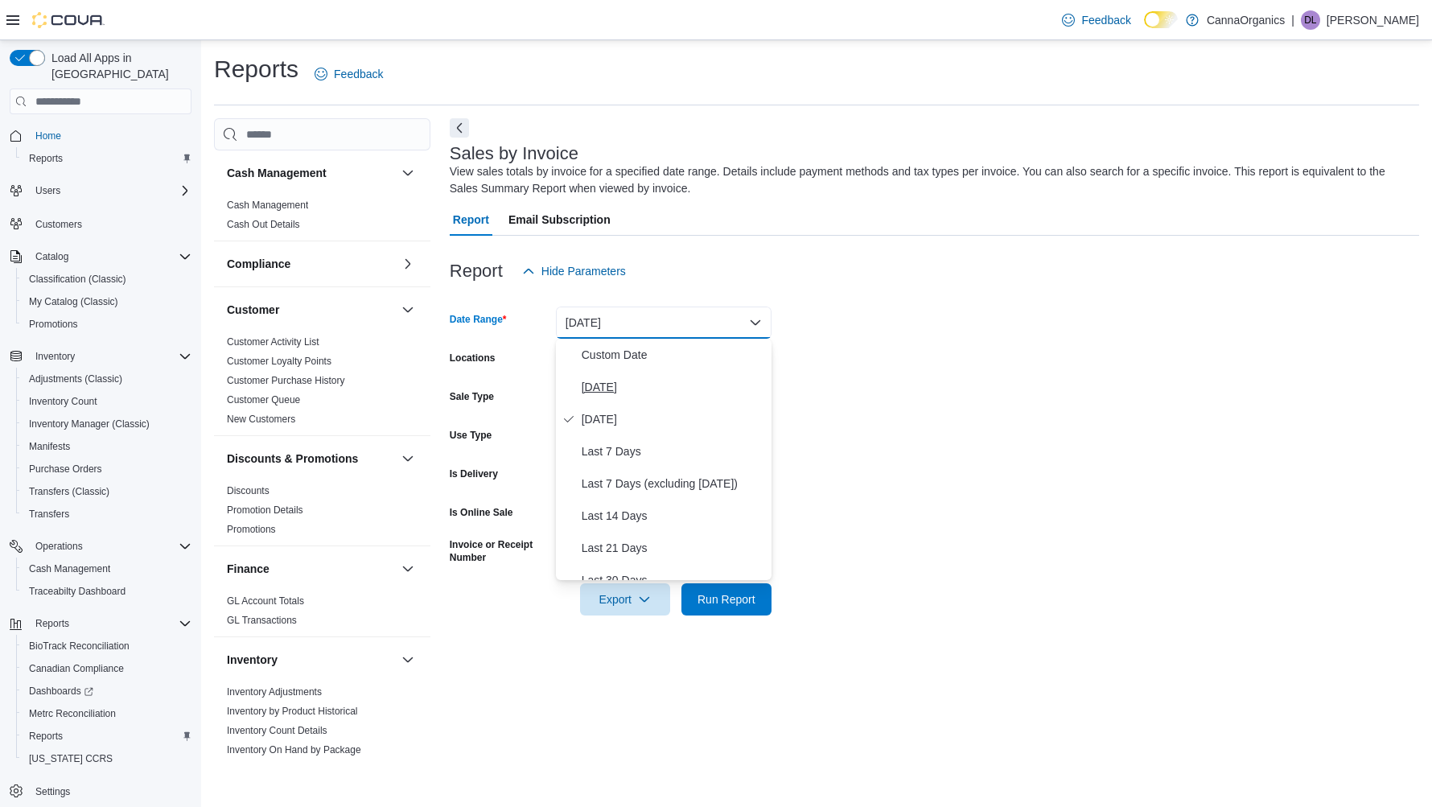 This screenshot has height=807, width=1432. Describe the element at coordinates (51, 257) in the screenshot. I see `button: Catalog` at that location.